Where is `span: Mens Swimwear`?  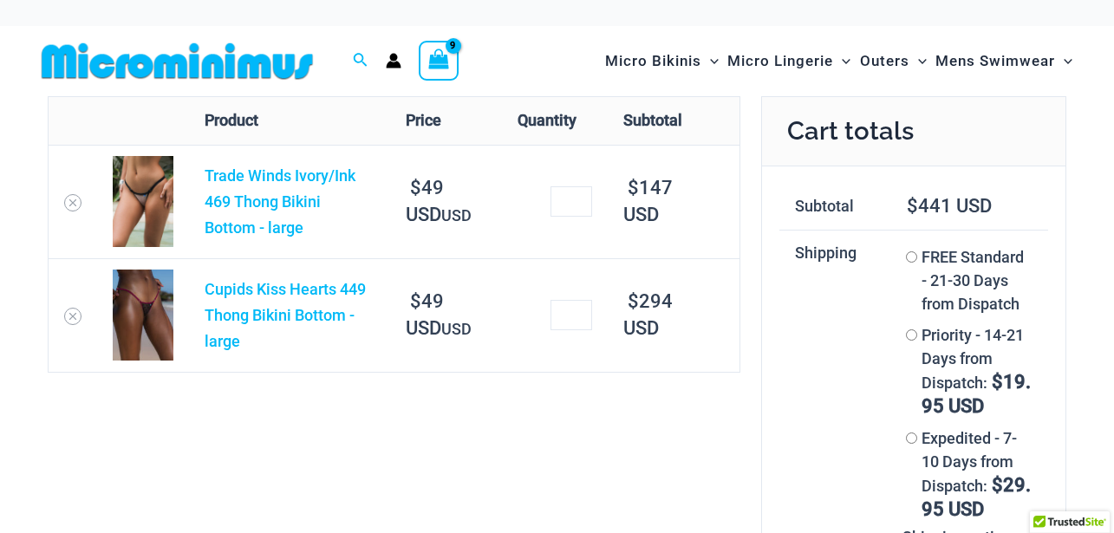 span: Mens Swimwear is located at coordinates (995, 61).